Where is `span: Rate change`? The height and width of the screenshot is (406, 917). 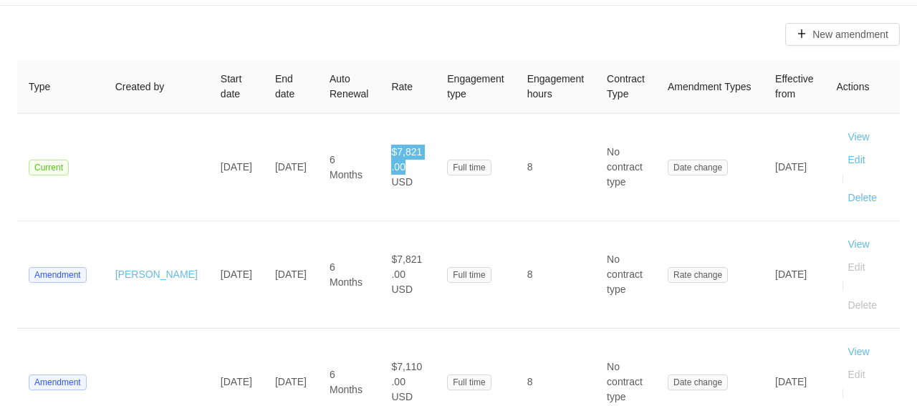 span: Rate change is located at coordinates (697, 275).